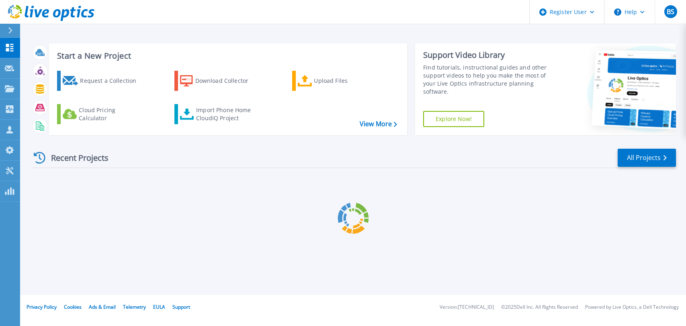 This screenshot has height=326, width=686. Describe the element at coordinates (75, 158) in the screenshot. I see `div: Recent Projects` at that location.